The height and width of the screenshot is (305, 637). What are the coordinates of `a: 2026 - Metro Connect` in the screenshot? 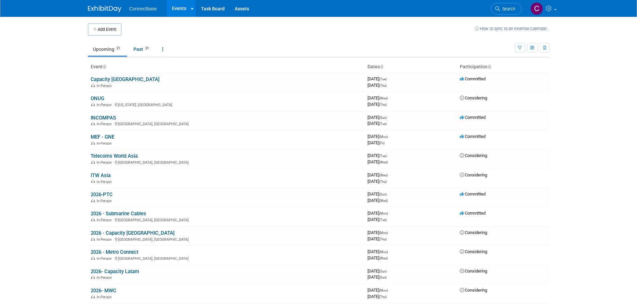 It's located at (114, 252).